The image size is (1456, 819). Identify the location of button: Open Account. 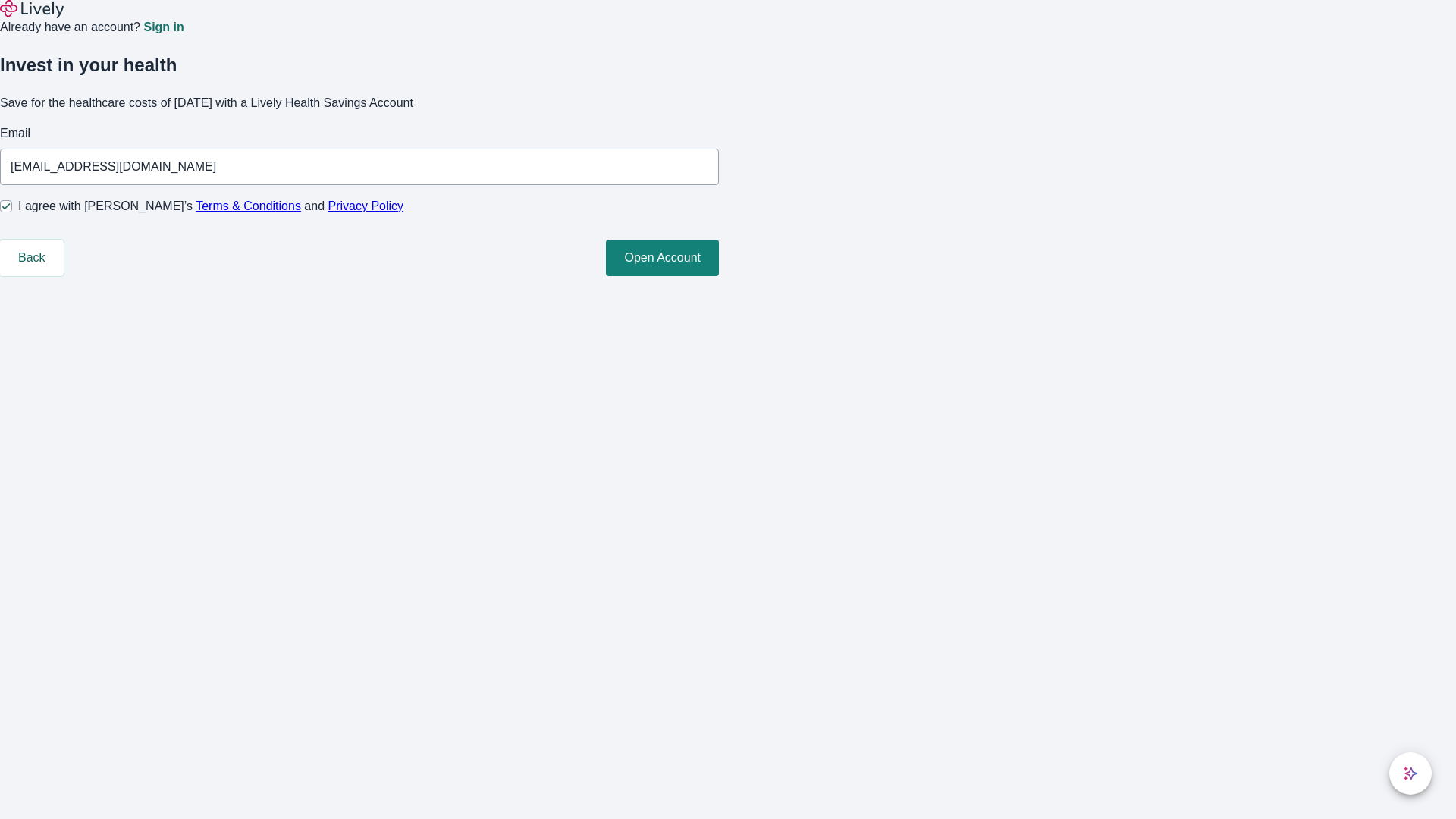
(662, 258).